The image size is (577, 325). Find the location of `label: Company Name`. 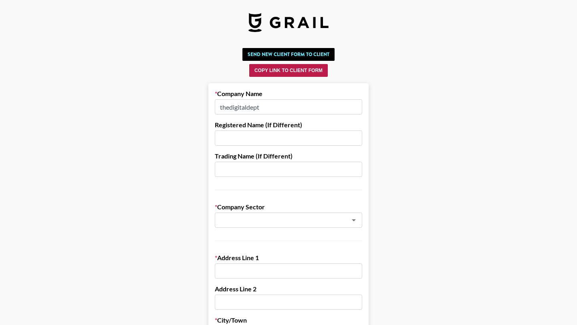

label: Company Name is located at coordinates (288, 94).